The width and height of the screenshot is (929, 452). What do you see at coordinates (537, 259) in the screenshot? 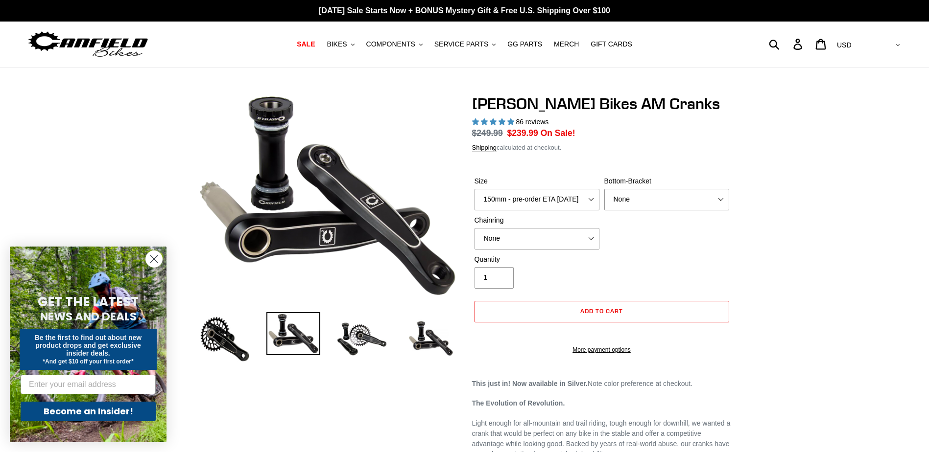
I see `label: Quantity` at bounding box center [537, 259].